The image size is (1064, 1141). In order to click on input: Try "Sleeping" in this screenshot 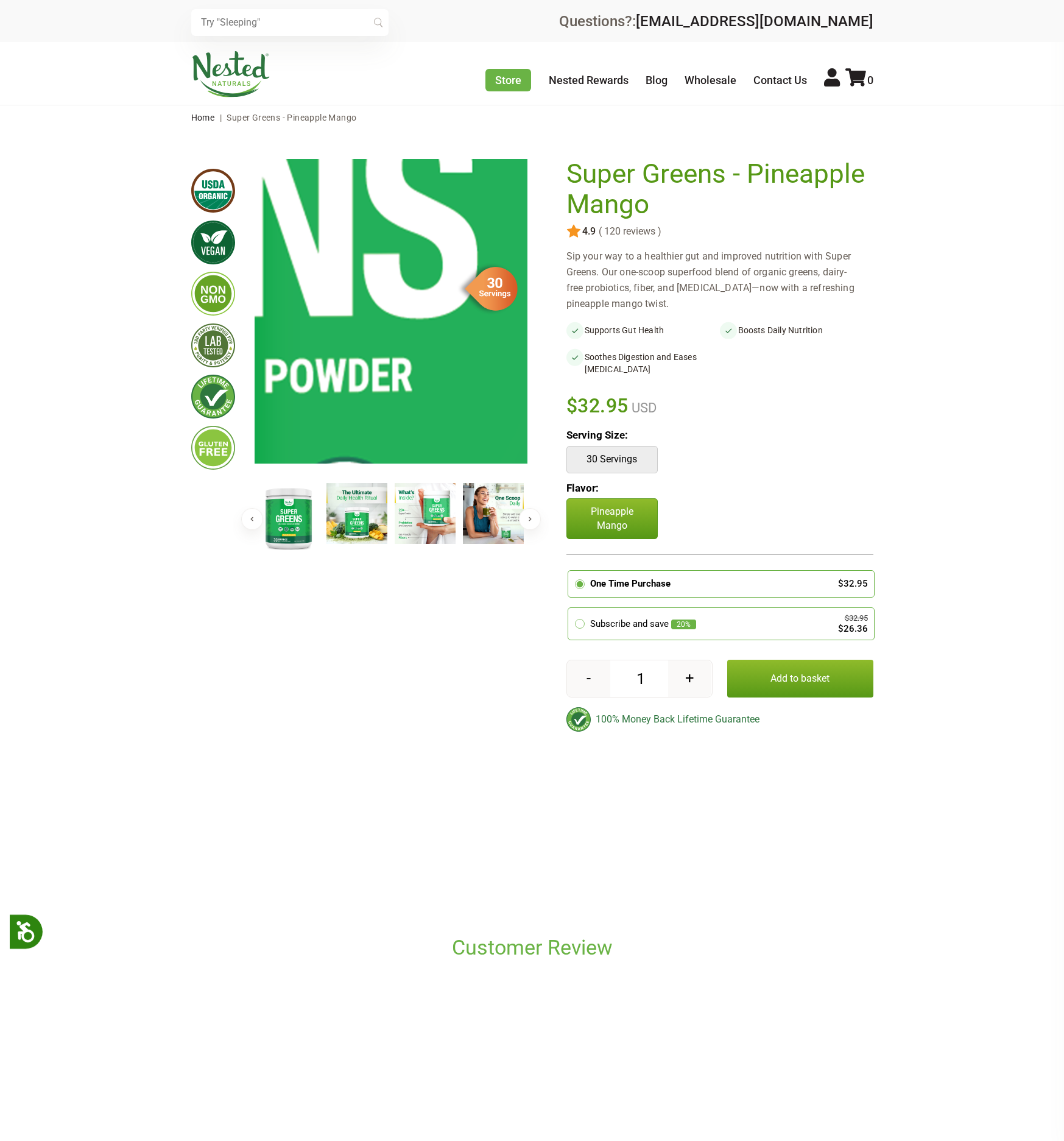, I will do `click(290, 23)`.